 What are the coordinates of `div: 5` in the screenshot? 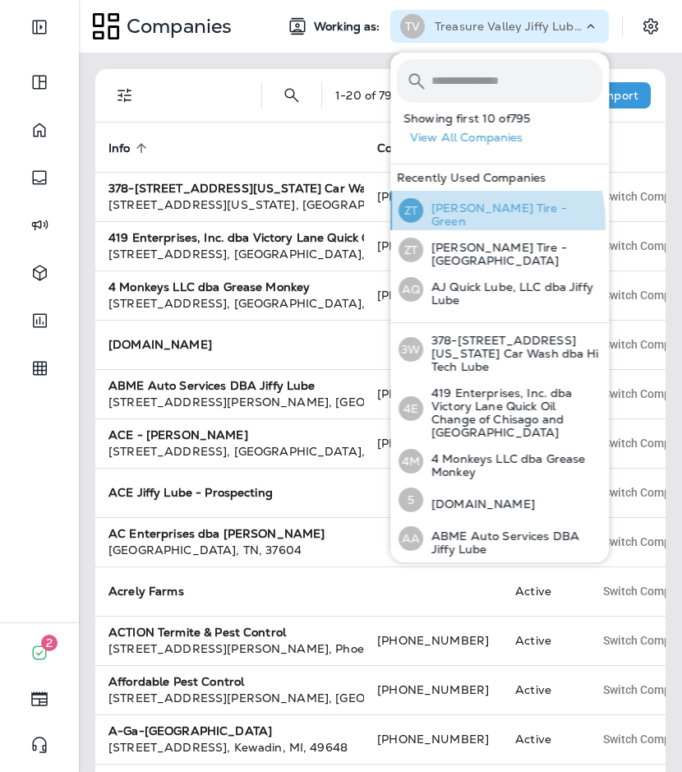 It's located at (411, 500).